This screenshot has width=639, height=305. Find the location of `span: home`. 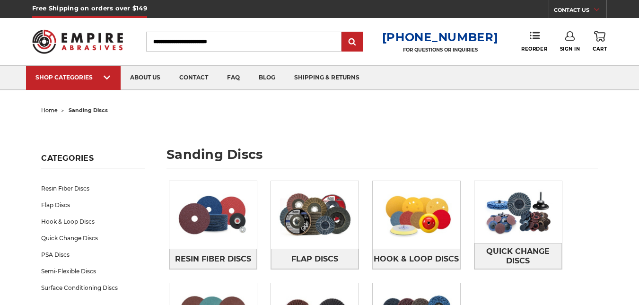

span: home is located at coordinates (49, 110).